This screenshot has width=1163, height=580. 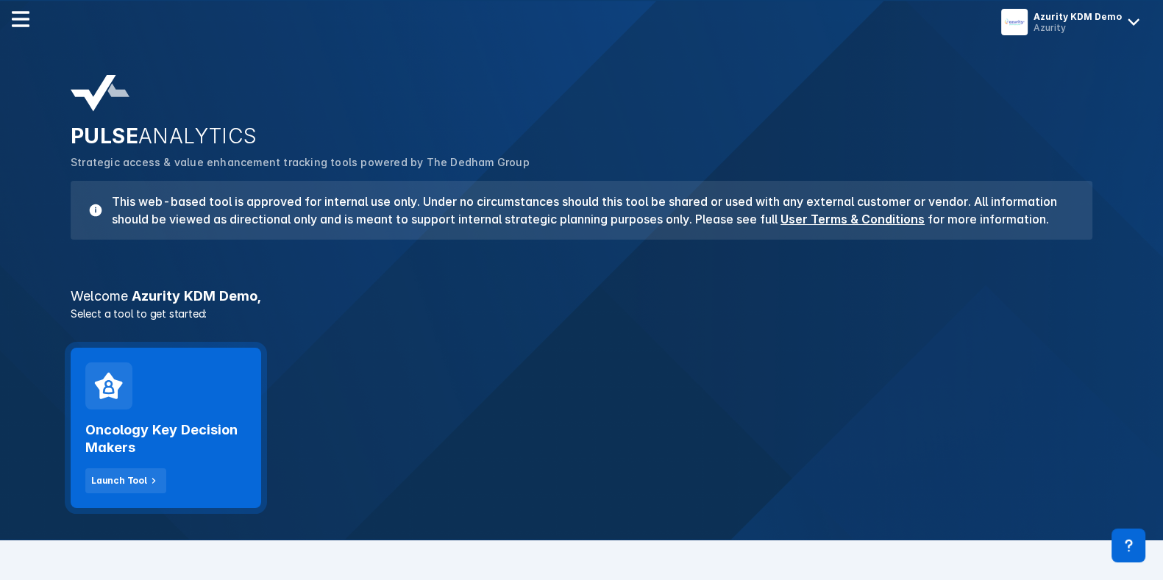 What do you see at coordinates (21, 19) in the screenshot?
I see `img: menu--horizontal.svg` at bounding box center [21, 19].